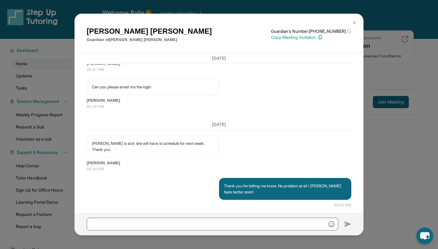  I want to click on span: 05:15 PM, so click(219, 107).